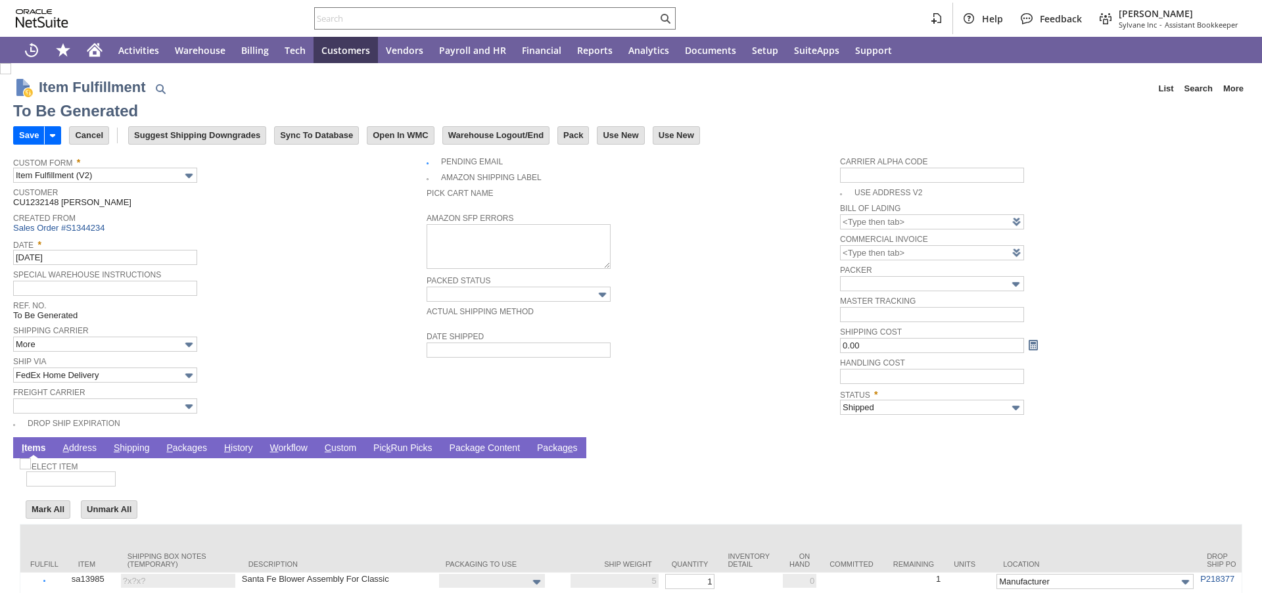  I want to click on span: To Be Generated, so click(45, 315).